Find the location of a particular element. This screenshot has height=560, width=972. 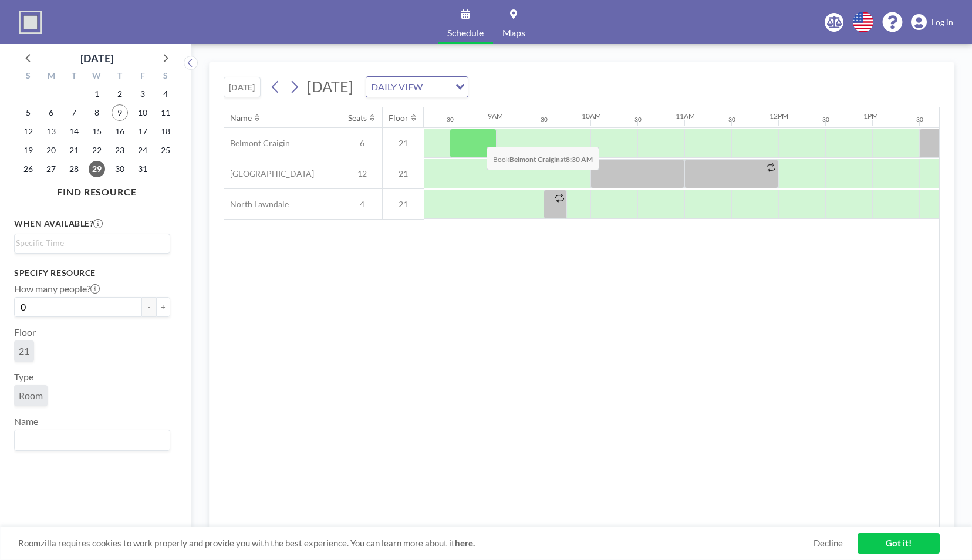

span: Room is located at coordinates (31, 395).